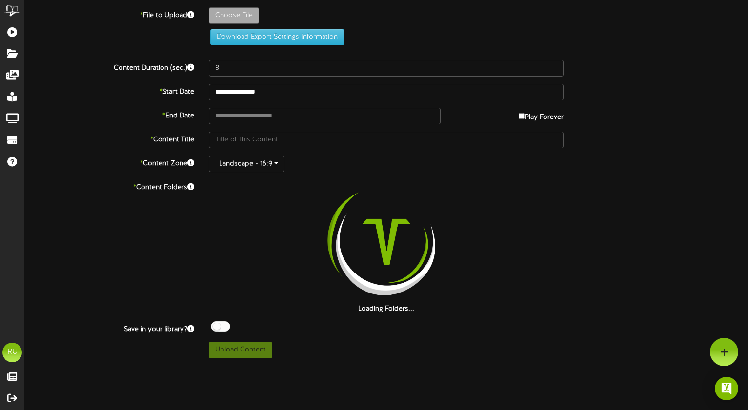 The width and height of the screenshot is (748, 410). What do you see at coordinates (522, 116) in the screenshot?
I see `input: Play Forever` at bounding box center [522, 116].